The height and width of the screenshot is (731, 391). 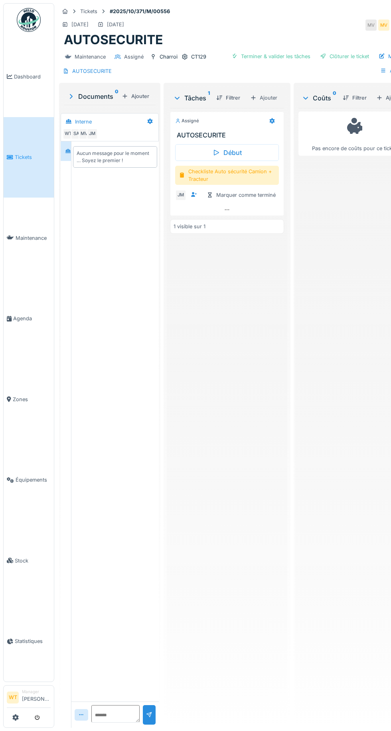 I want to click on h3: AUTOSECURITE, so click(x=228, y=135).